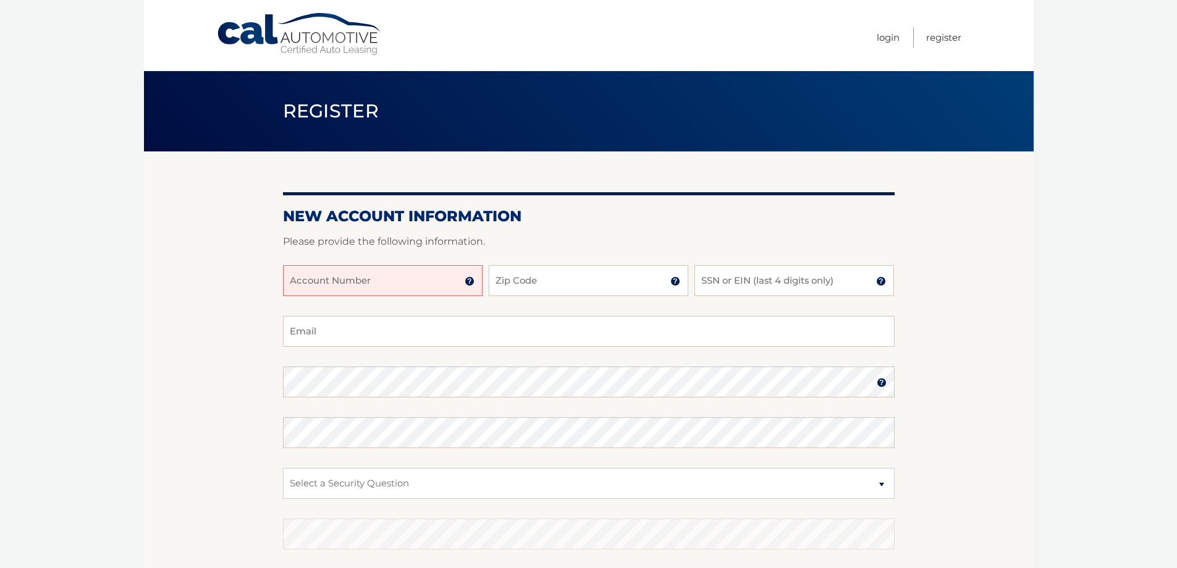 The image size is (1177, 568). I want to click on a: Cal Automotive, so click(300, 34).